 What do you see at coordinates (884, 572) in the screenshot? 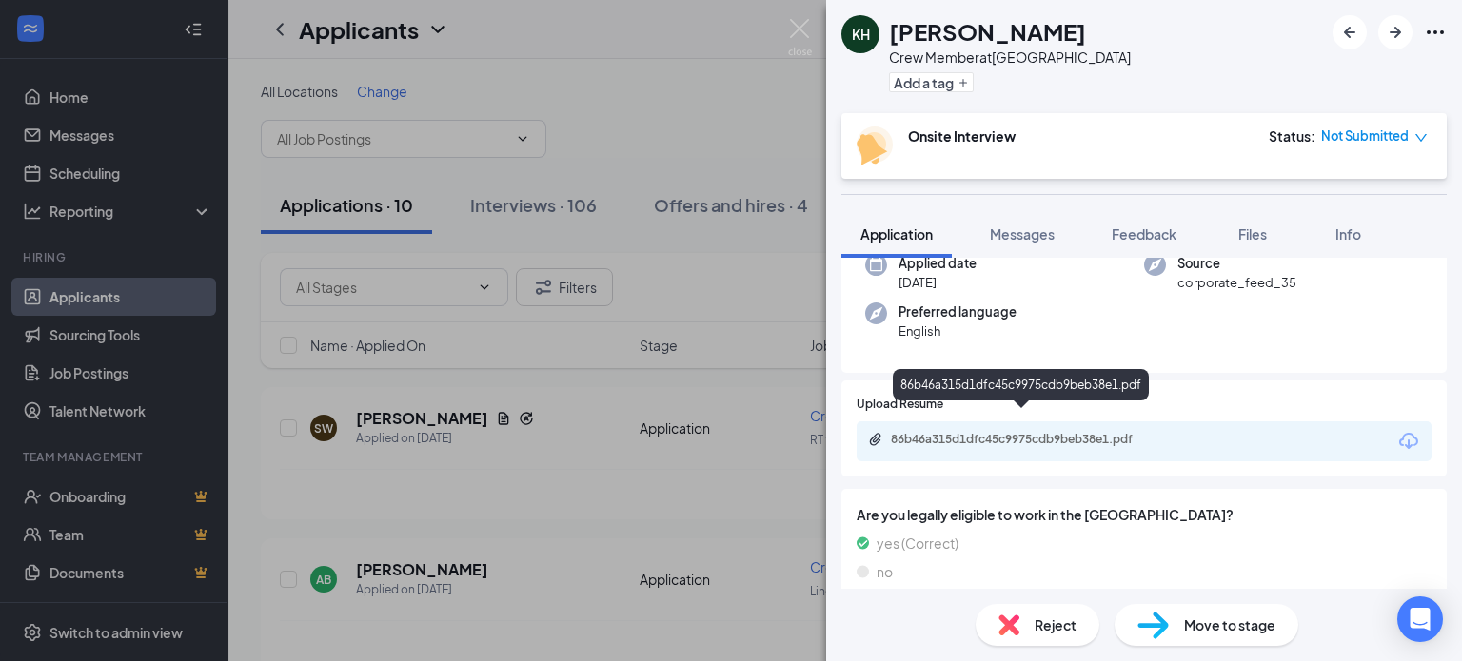
I see `span: no` at bounding box center [884, 572].